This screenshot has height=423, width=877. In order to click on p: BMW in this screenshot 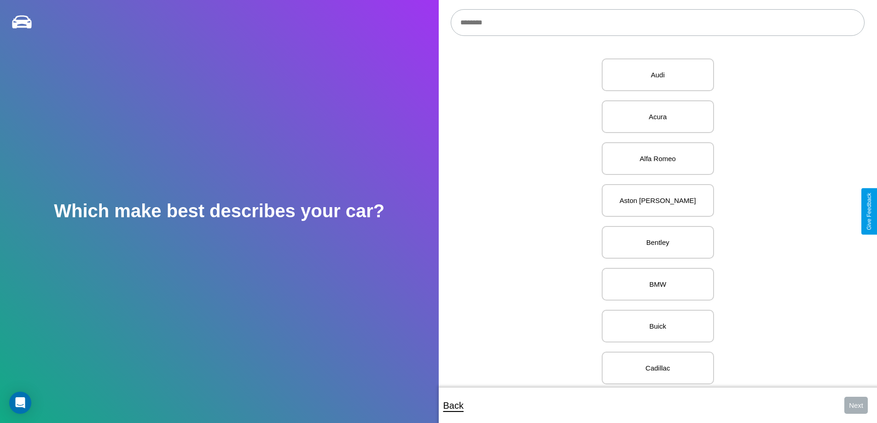, I will do `click(658, 284)`.